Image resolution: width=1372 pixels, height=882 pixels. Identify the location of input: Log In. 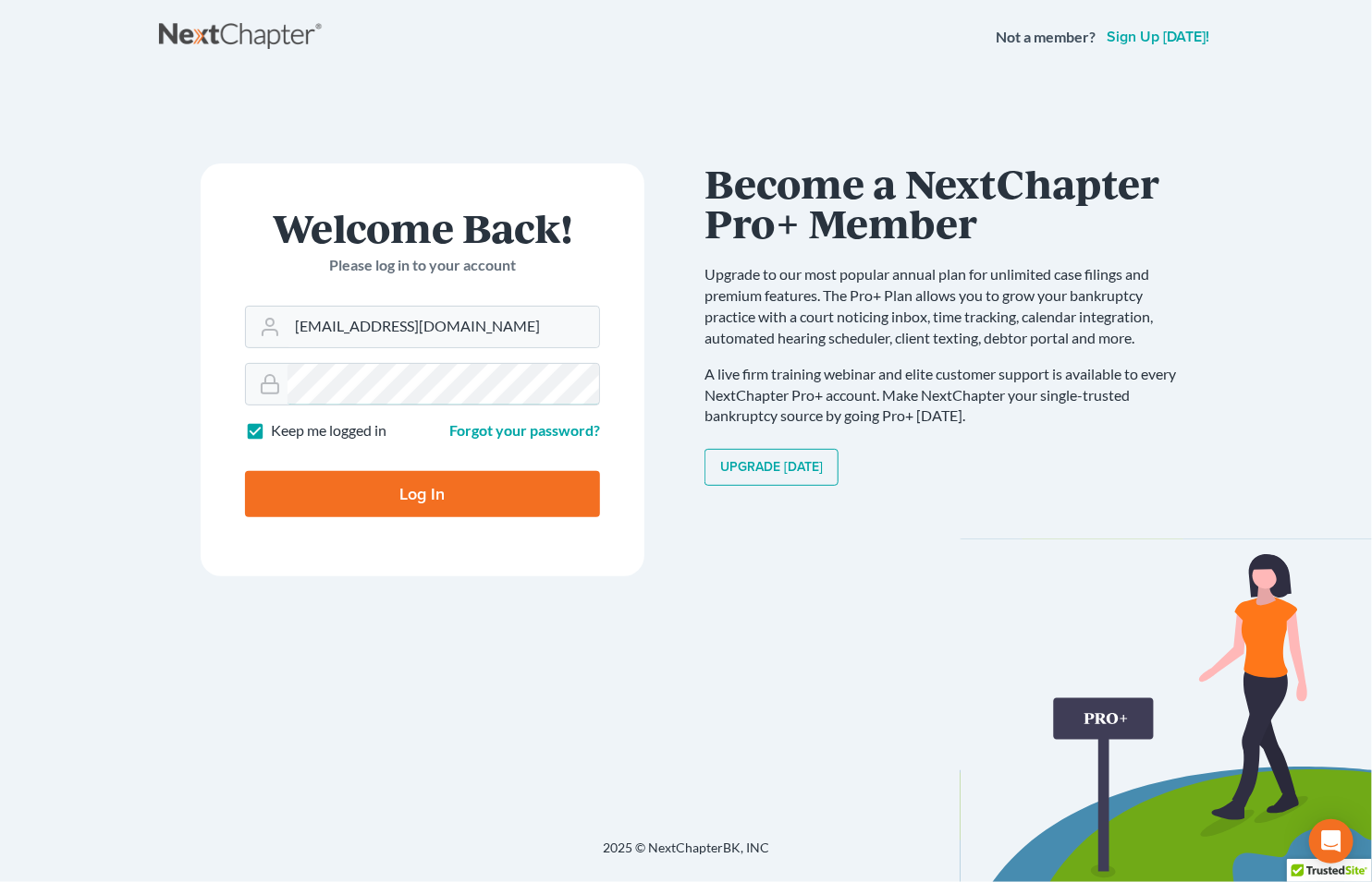
(422, 494).